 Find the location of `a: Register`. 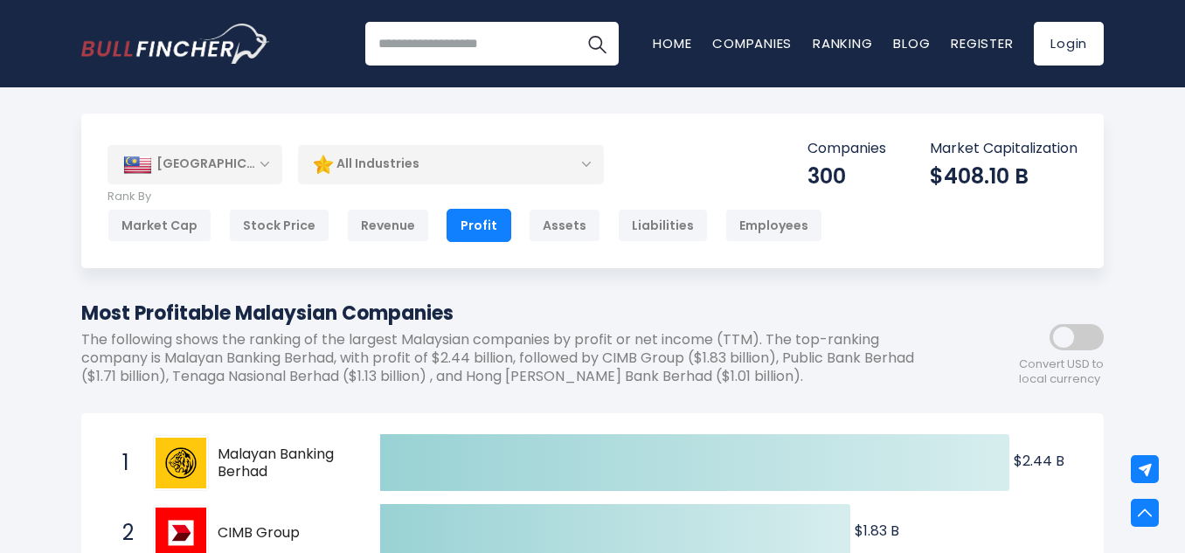

a: Register is located at coordinates (982, 43).